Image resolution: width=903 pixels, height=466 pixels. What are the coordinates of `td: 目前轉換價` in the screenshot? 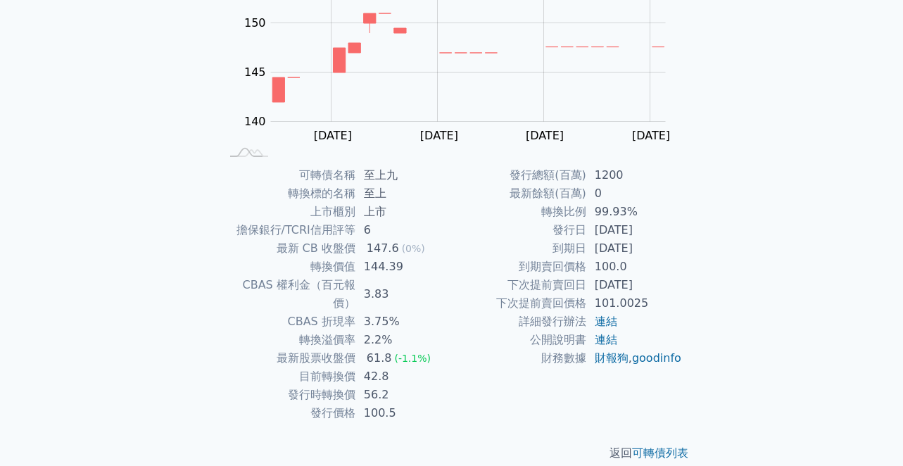 It's located at (288, 377).